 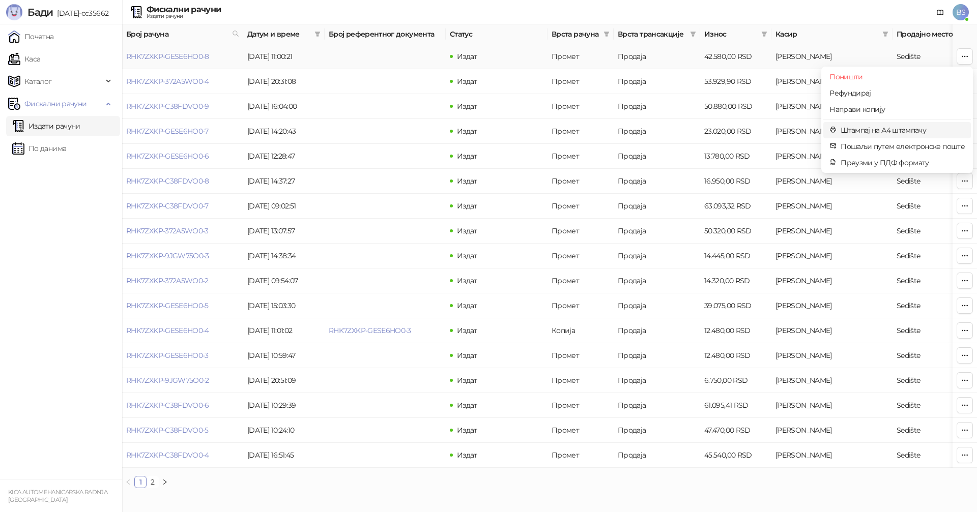 I want to click on td: RHK7ZXKP-C38FDVO0-5, so click(x=183, y=430).